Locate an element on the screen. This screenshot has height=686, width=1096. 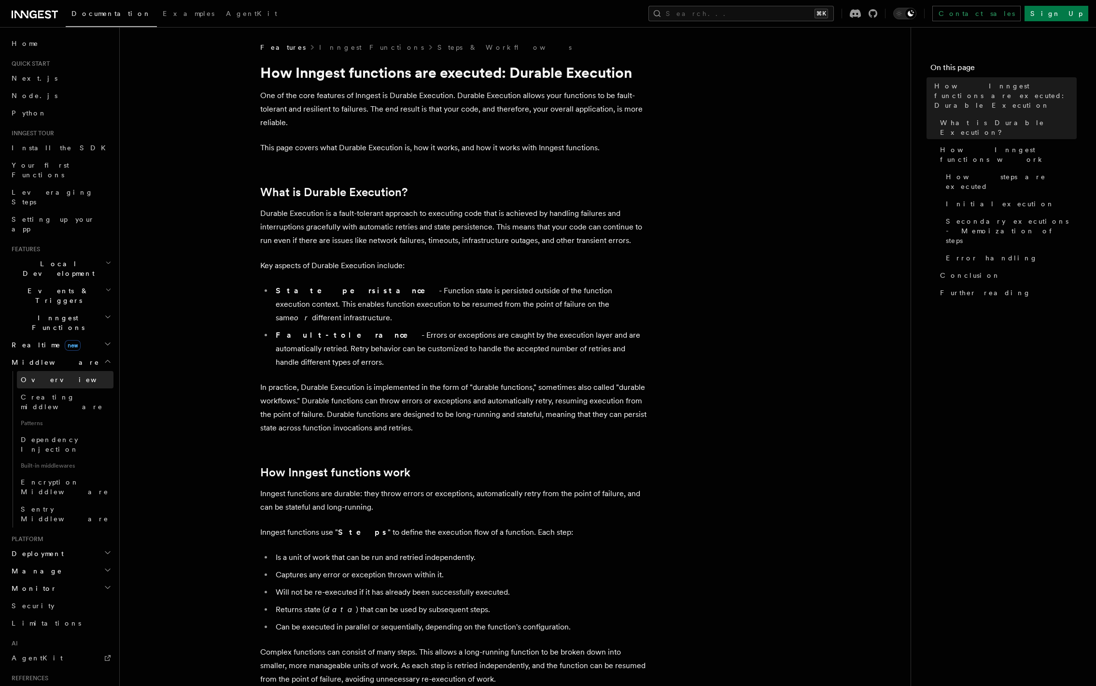
span: Patterns is located at coordinates (65, 423).